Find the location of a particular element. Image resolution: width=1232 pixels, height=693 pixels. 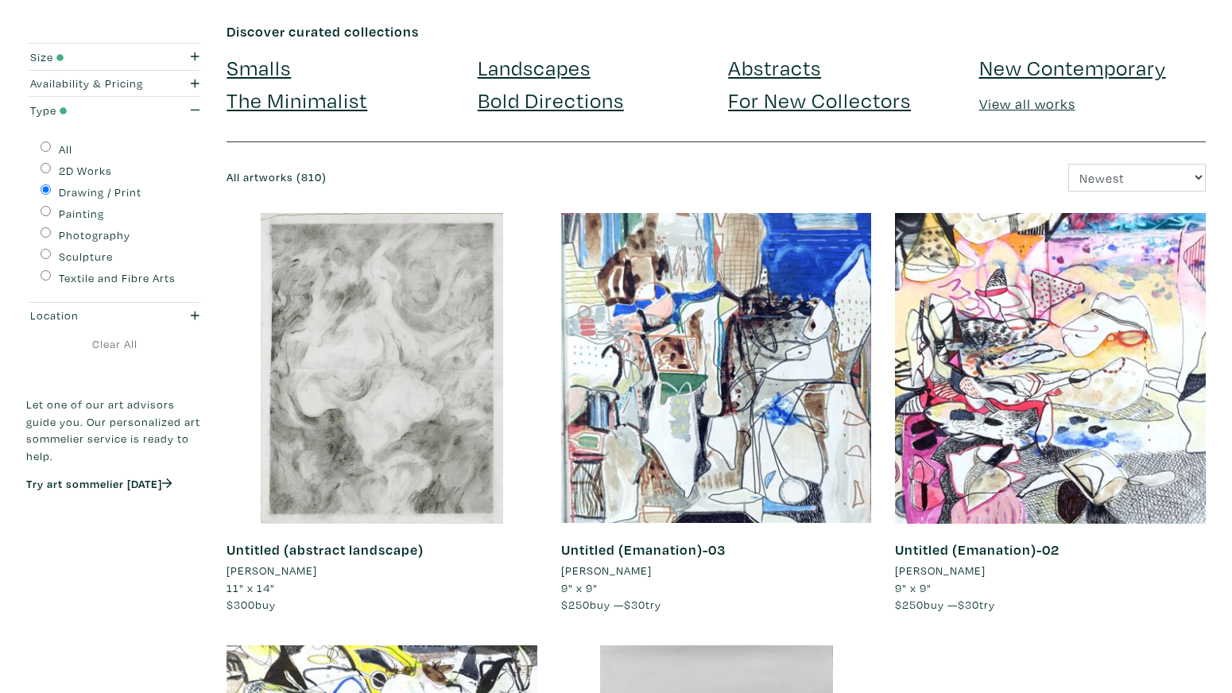

a: For New Collectors is located at coordinates (820, 99).